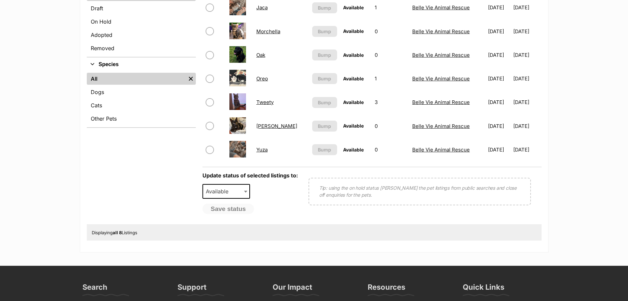 This screenshot has height=301, width=628. What do you see at coordinates (390, 102) in the screenshot?
I see `td: 3` at bounding box center [390, 102].